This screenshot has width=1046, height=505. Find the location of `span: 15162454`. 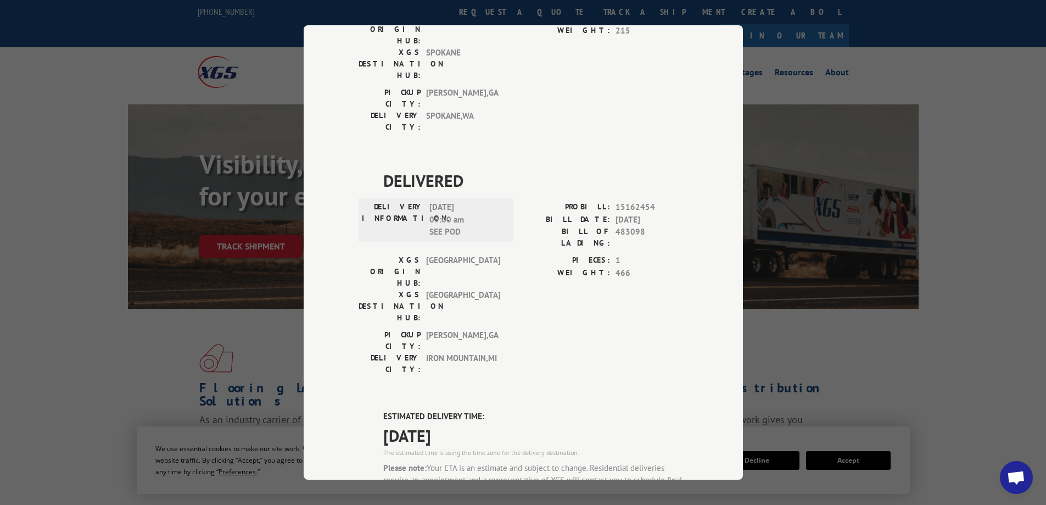

span: 15162454 is located at coordinates (652, 207).